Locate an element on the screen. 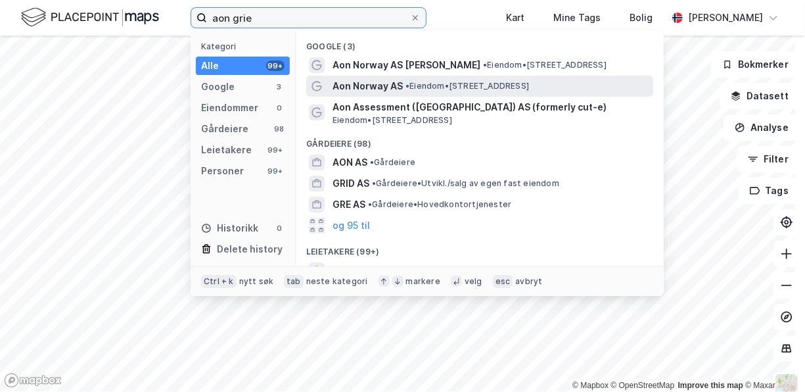 Image resolution: width=805 pixels, height=392 pixels. span: Gårdeiere • Hovedkontortjenester is located at coordinates (440, 204).